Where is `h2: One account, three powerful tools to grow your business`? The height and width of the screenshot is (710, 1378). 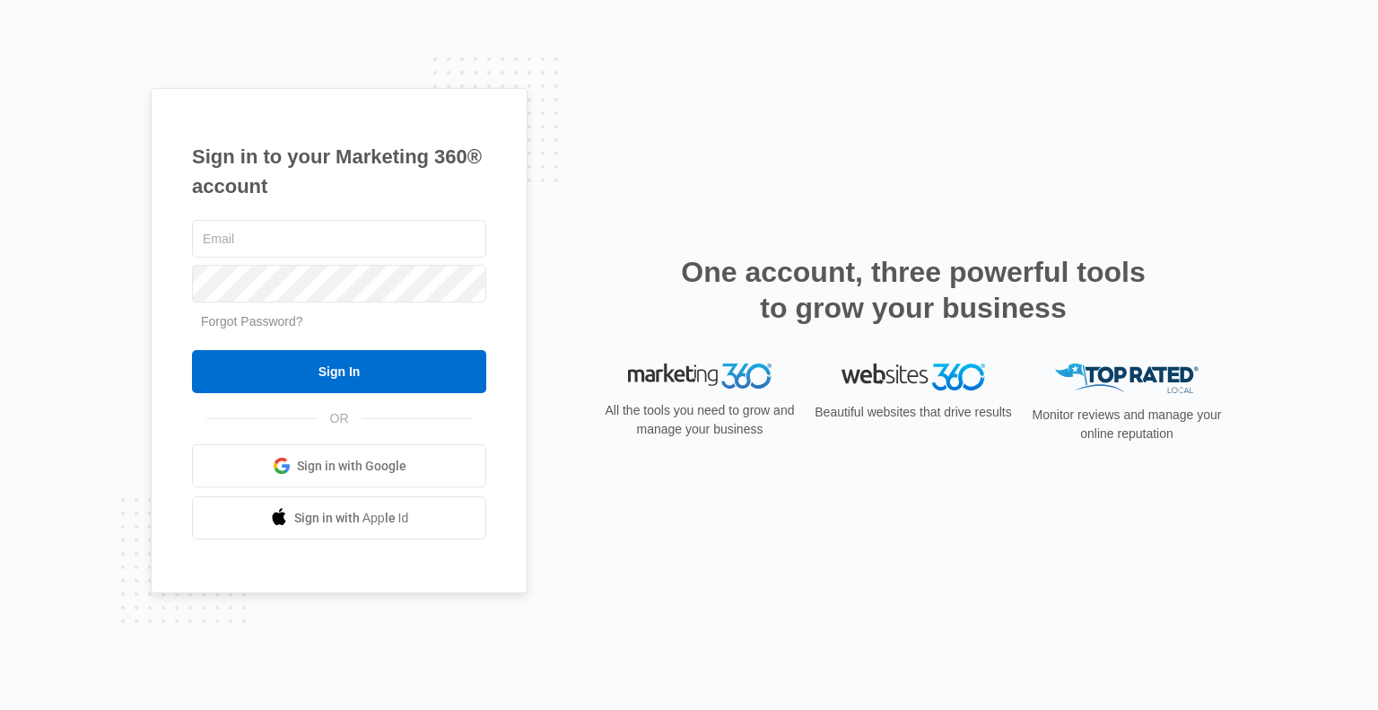 h2: One account, three powerful tools to grow your business is located at coordinates (913, 290).